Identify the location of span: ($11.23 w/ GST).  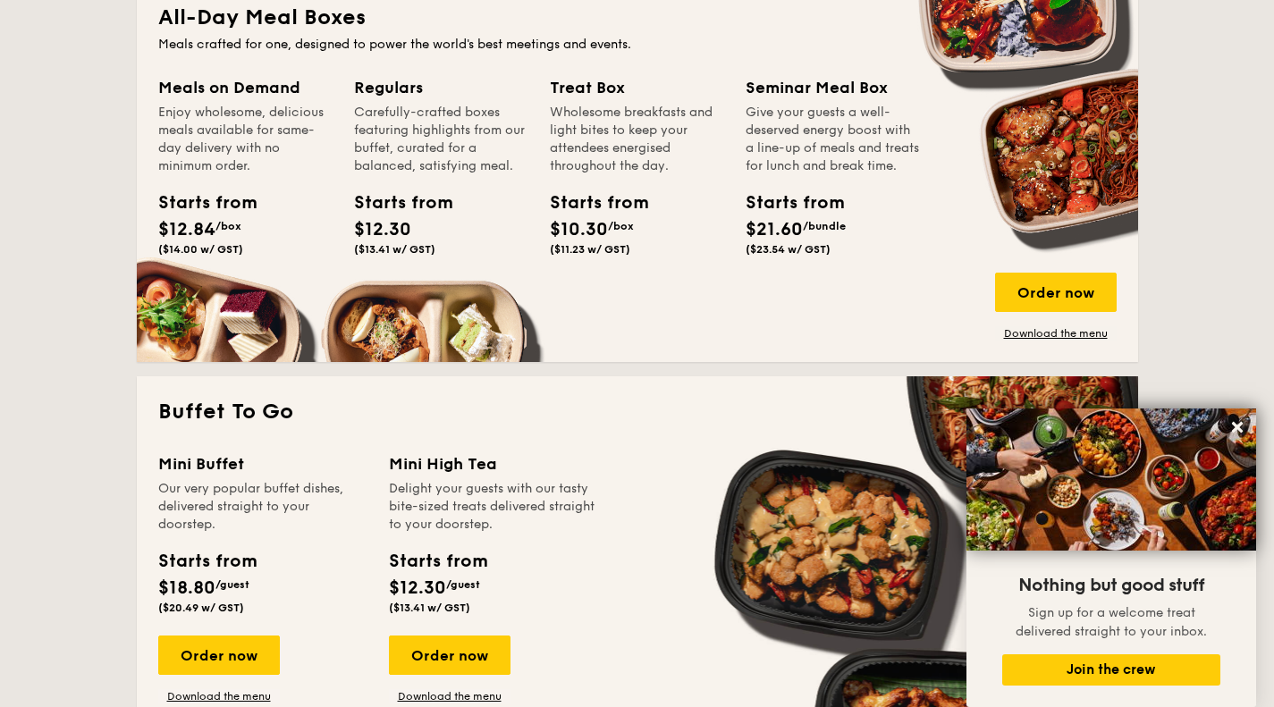
(590, 249).